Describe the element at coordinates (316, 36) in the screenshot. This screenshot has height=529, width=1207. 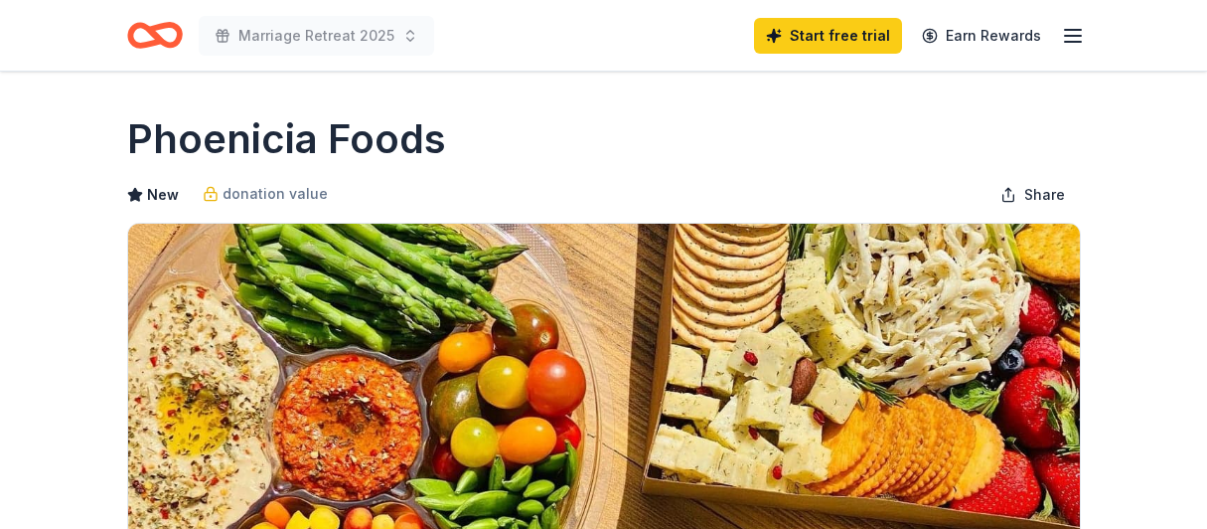
I see `span: Marriage Retreat 2025` at that location.